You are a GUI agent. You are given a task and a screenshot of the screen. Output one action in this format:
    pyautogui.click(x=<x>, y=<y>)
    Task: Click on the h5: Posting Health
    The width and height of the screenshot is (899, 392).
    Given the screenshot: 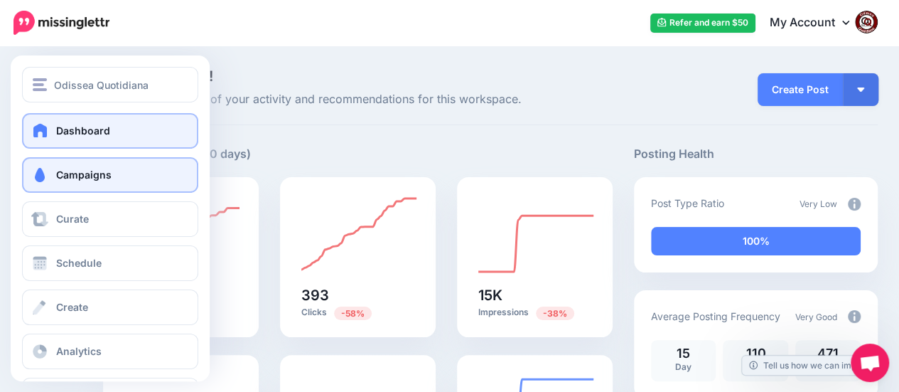 What is the action you would take?
    pyautogui.click(x=756, y=154)
    